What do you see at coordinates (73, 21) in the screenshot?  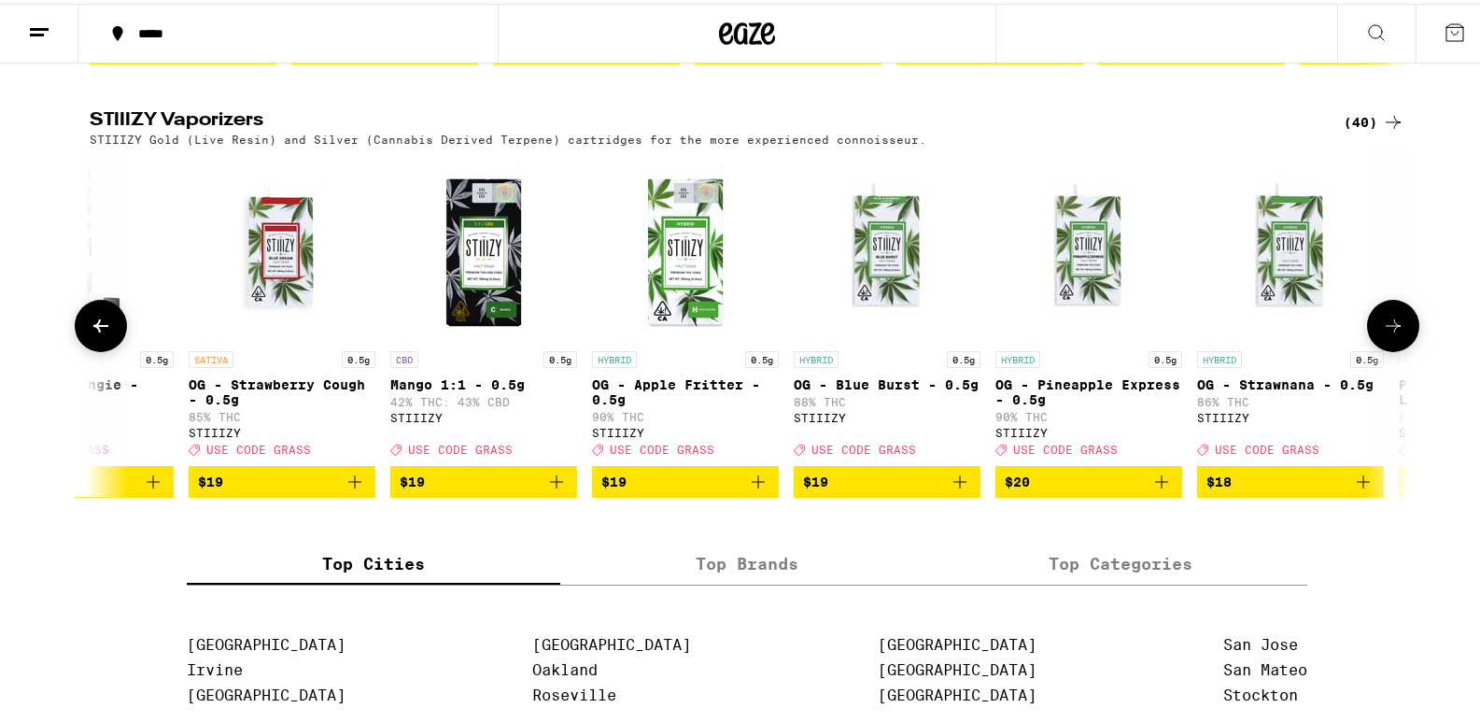 I see `span: Hi. Need any help?` at bounding box center [73, 21].